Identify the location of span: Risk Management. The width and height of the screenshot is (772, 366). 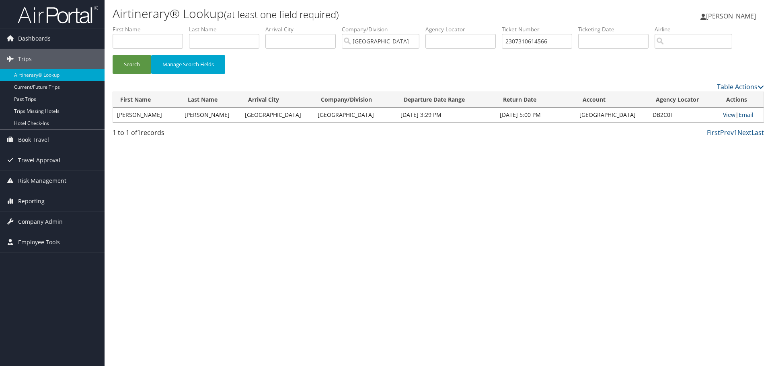
(42, 181).